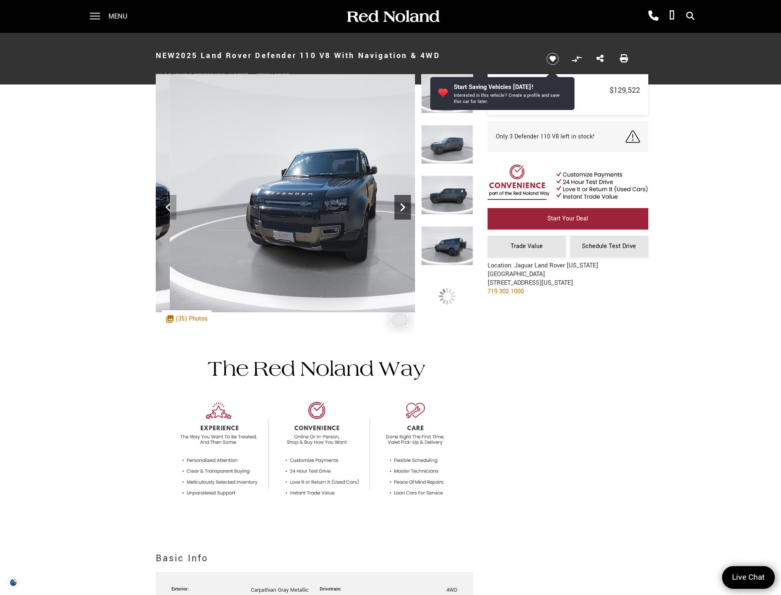  Describe the element at coordinates (527, 246) in the screenshot. I see `a: Trade Value` at that location.